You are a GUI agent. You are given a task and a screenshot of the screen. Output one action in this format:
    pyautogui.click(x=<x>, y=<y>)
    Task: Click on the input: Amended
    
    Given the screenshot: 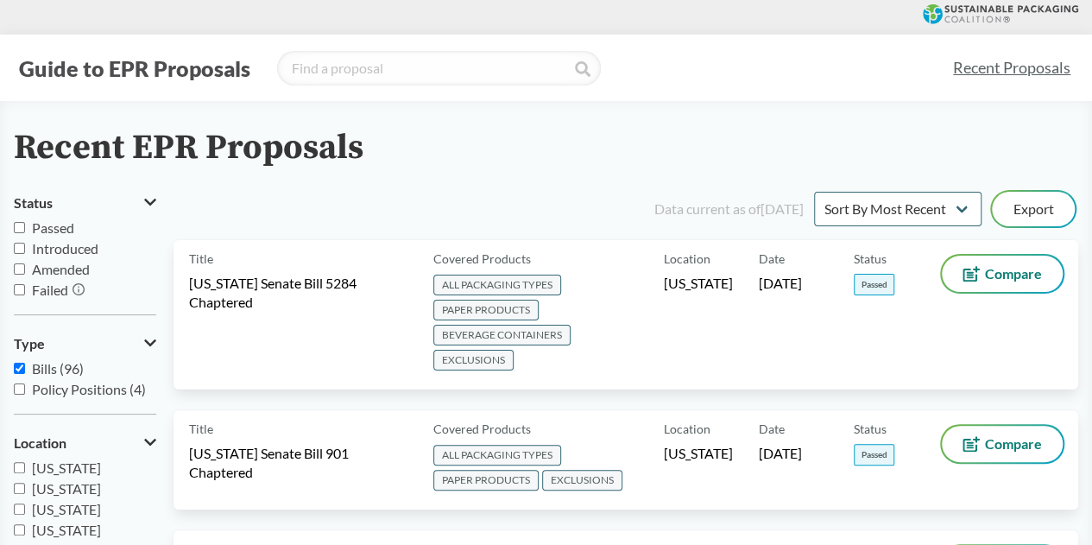 What is the action you would take?
    pyautogui.click(x=19, y=268)
    